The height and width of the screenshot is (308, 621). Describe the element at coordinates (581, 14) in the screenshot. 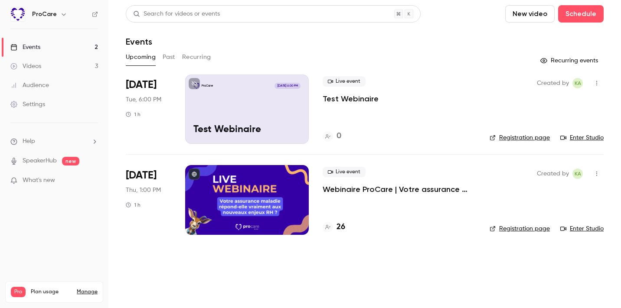

I see `button: Schedule` at that location.